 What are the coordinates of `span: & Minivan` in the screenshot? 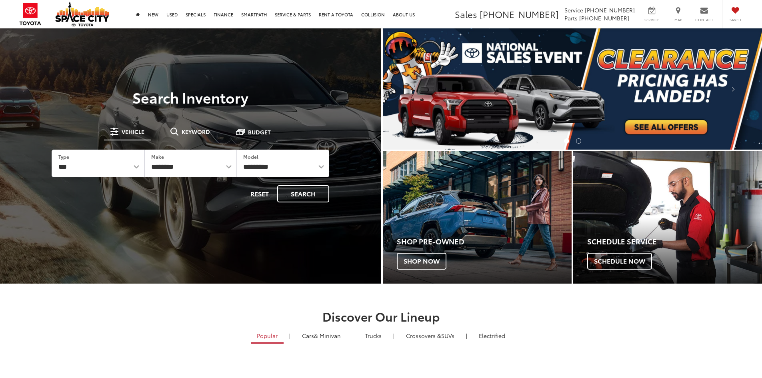 It's located at (327, 335).